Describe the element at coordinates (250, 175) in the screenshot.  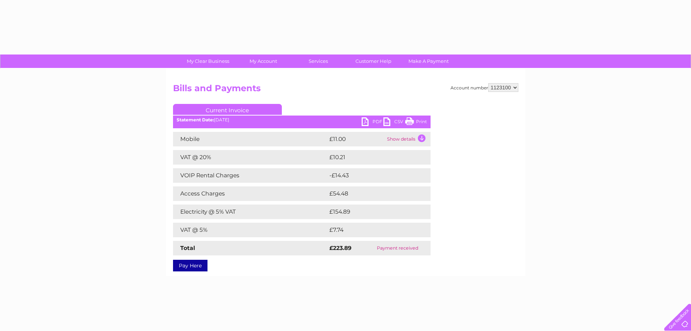
I see `td: VOIP Rental Charges` at that location.